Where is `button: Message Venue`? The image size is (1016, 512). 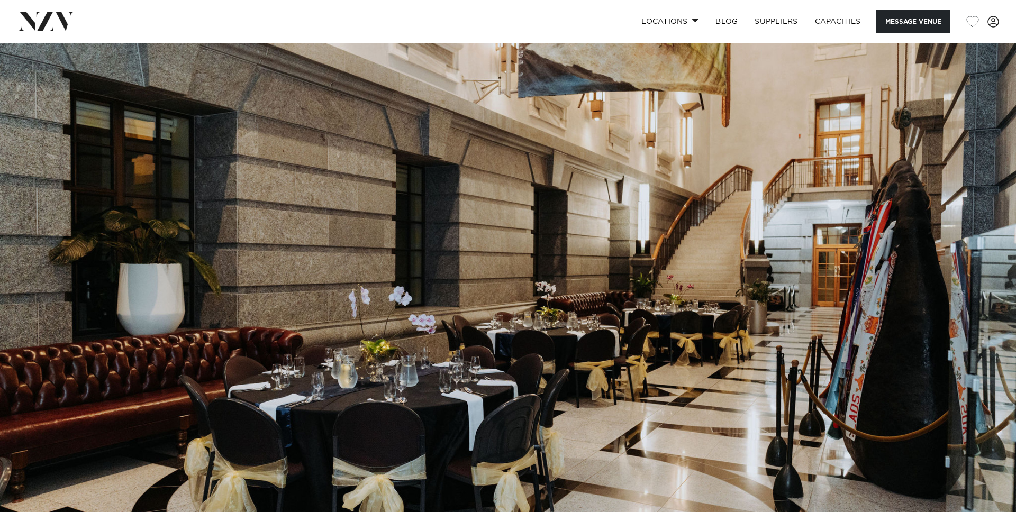 button: Message Venue is located at coordinates (913, 21).